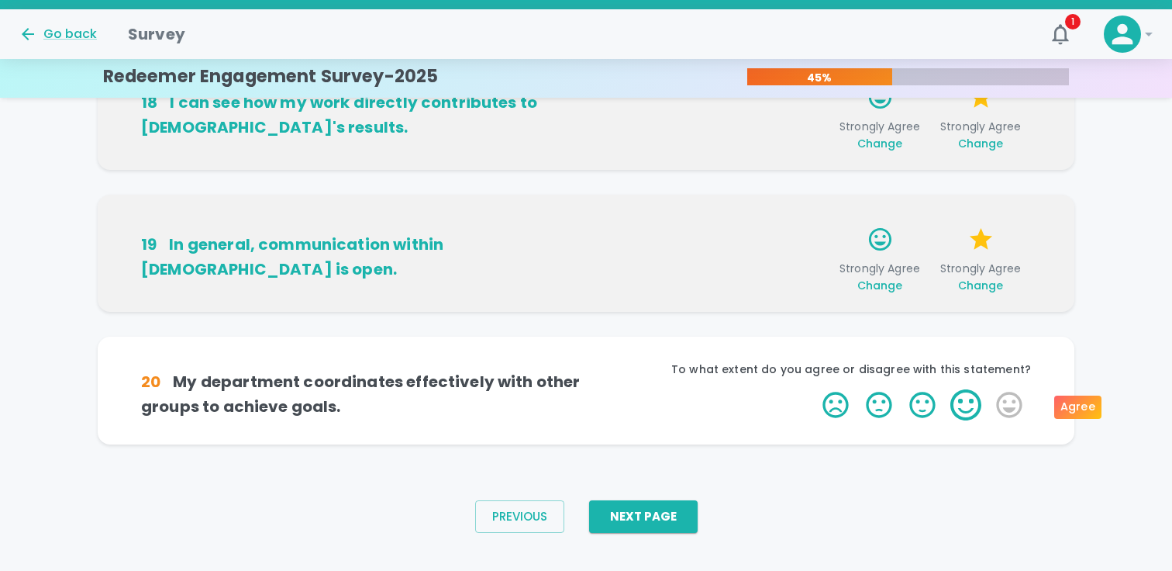 The image size is (1172, 571). What do you see at coordinates (519, 516) in the screenshot?
I see `button: Previous` at bounding box center [519, 516].